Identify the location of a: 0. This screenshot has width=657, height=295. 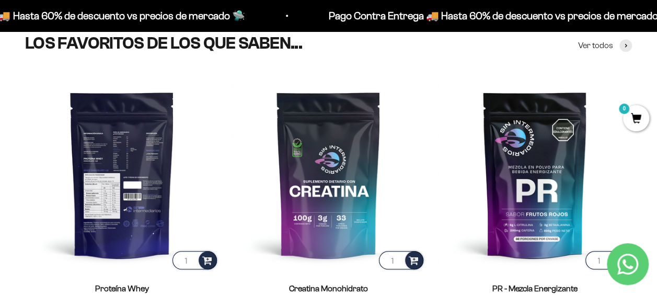
(636, 119).